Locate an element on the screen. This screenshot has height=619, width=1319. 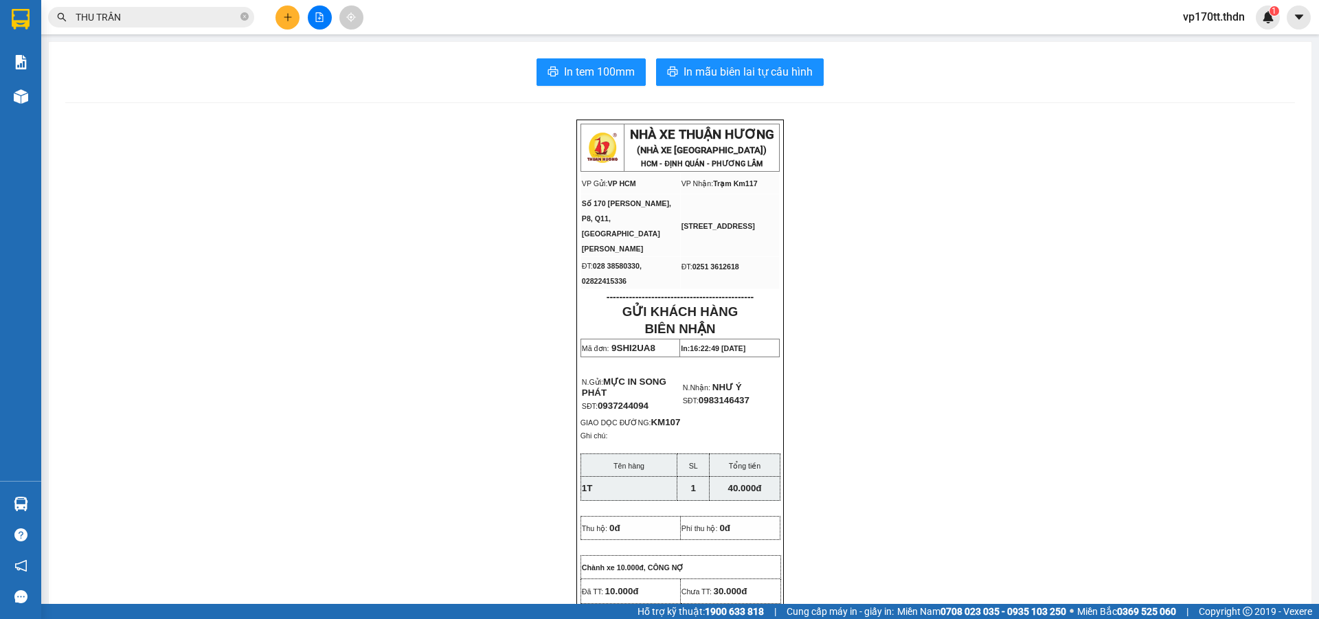
span: 0251 3612618 is located at coordinates (716, 267).